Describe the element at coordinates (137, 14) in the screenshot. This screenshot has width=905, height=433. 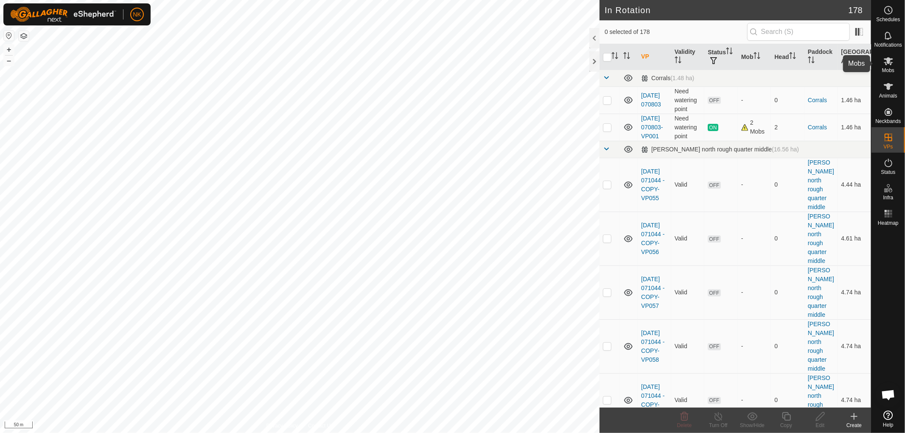
I see `span: NK` at that location.